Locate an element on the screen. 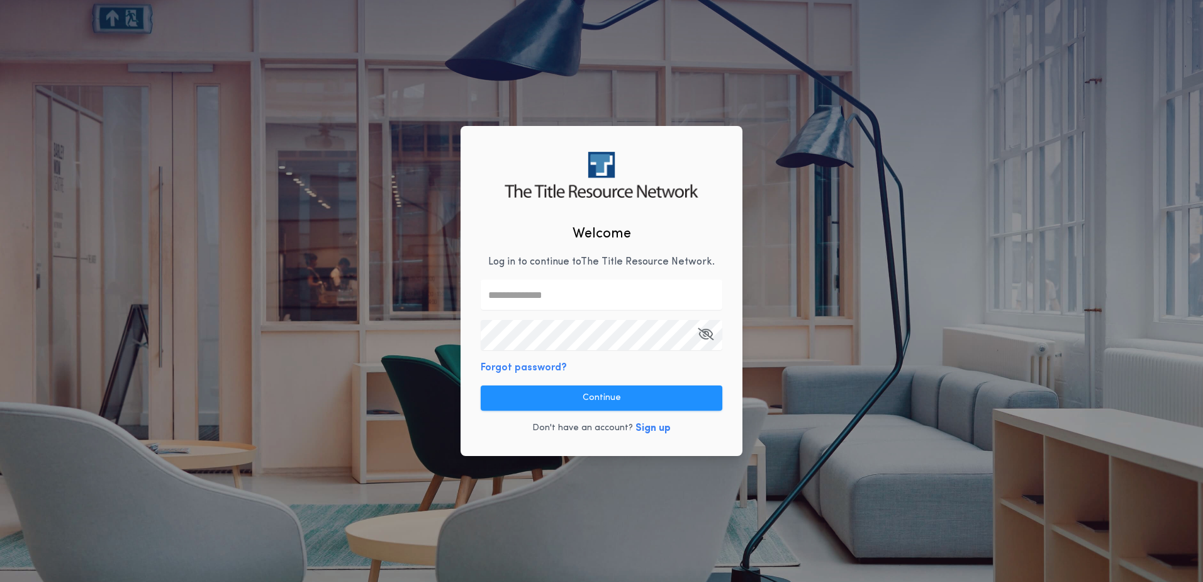 The image size is (1203, 582). button: Continue is located at coordinates (602, 398).